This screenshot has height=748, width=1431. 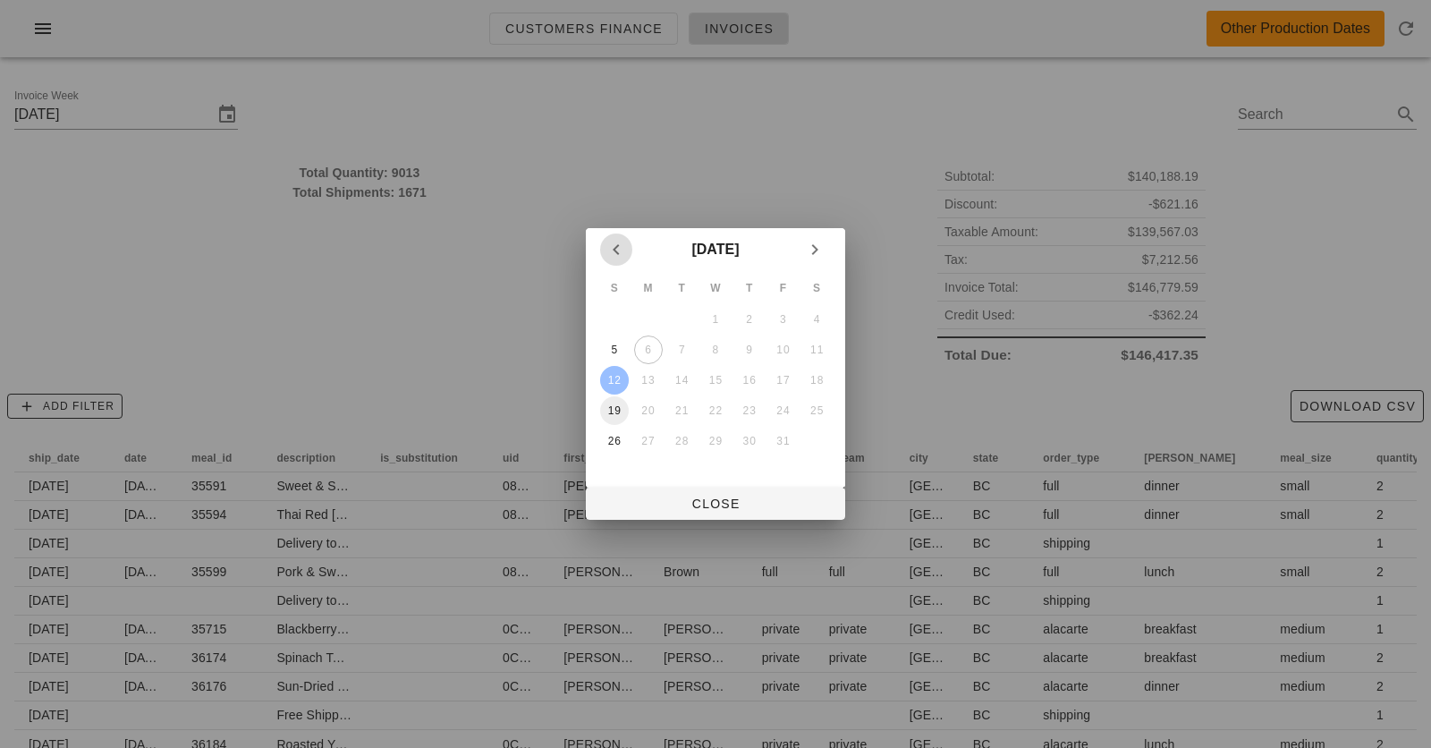 What do you see at coordinates (783, 288) in the screenshot?
I see `th: F` at bounding box center [783, 288].